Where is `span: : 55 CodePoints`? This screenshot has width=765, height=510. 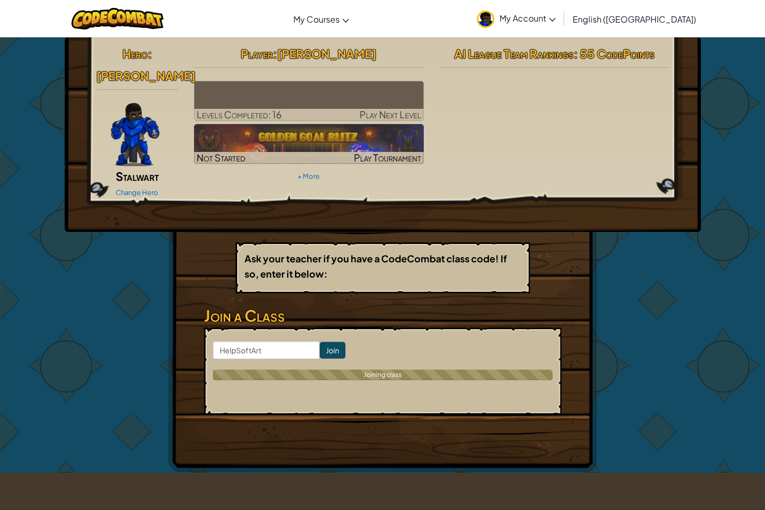
span: : 55 CodePoints is located at coordinates (614, 54).